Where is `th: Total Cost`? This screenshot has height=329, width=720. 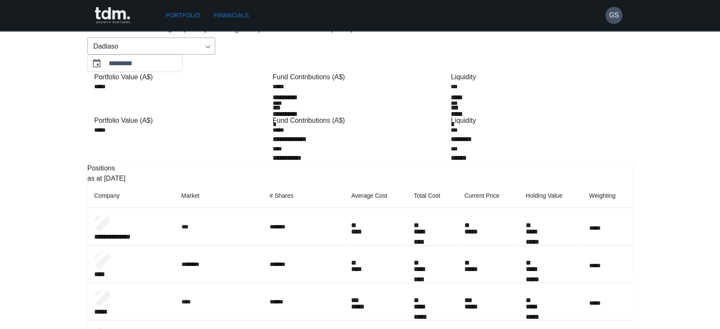
th: Total Cost is located at coordinates (432, 195).